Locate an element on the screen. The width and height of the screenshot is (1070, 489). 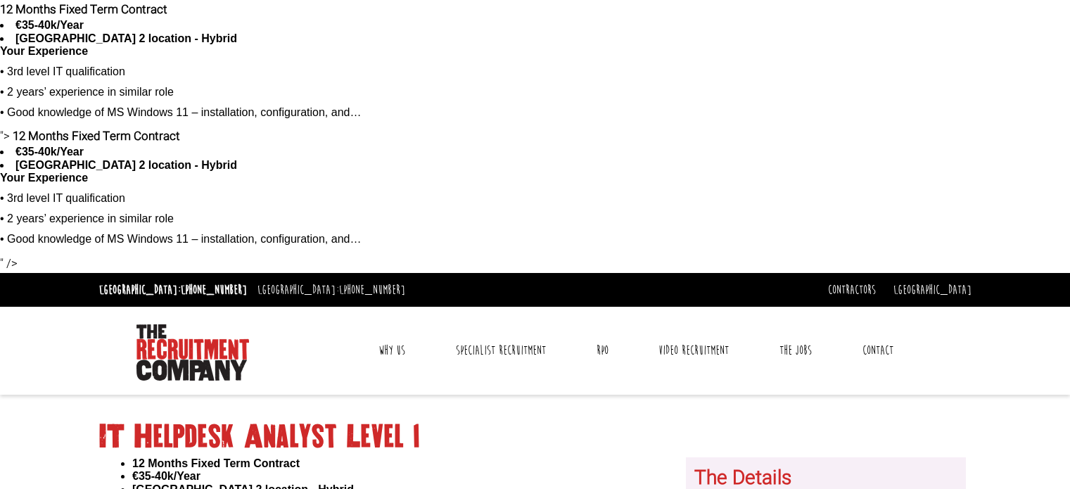
a: The Jobs is located at coordinates (796, 350).